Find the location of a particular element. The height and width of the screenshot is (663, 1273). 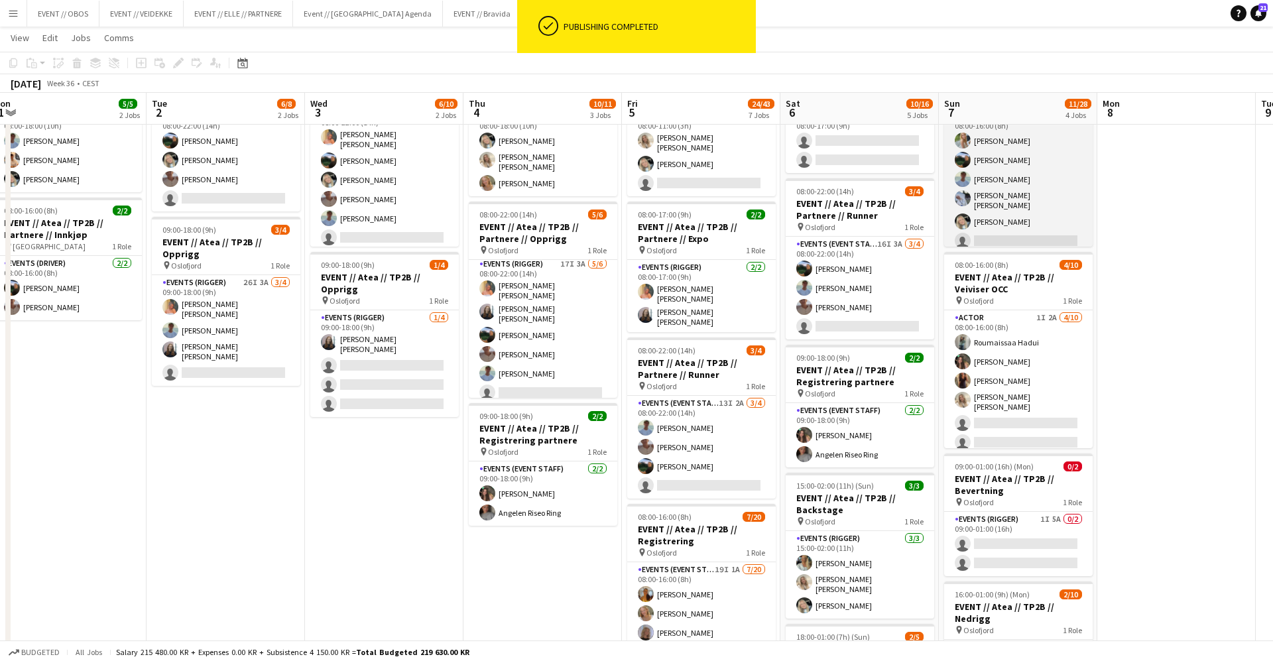

div: Salary 215 480.00 KR + Expenses 0.00 KR + Subsistence 4 150.00 KR = is located at coordinates (292, 652).